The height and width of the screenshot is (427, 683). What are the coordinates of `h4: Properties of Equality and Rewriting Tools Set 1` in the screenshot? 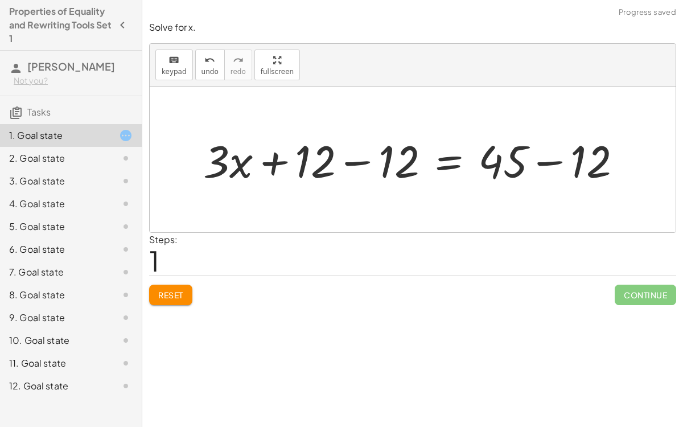 It's located at (60, 25).